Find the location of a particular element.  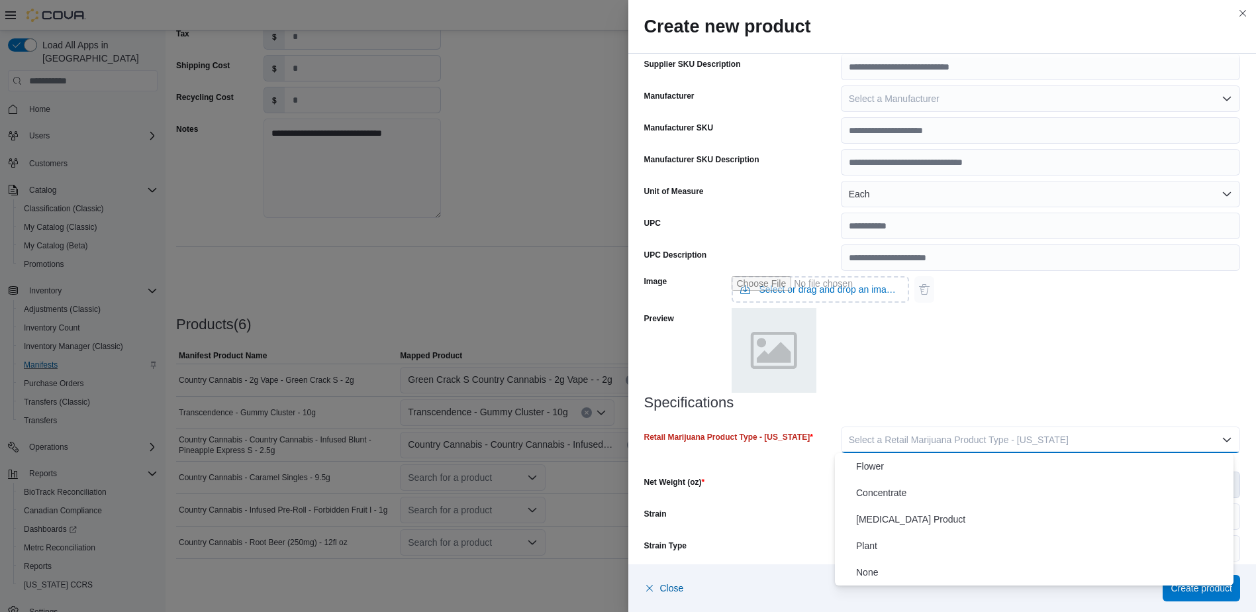

label: Manufacturer is located at coordinates (669, 96).